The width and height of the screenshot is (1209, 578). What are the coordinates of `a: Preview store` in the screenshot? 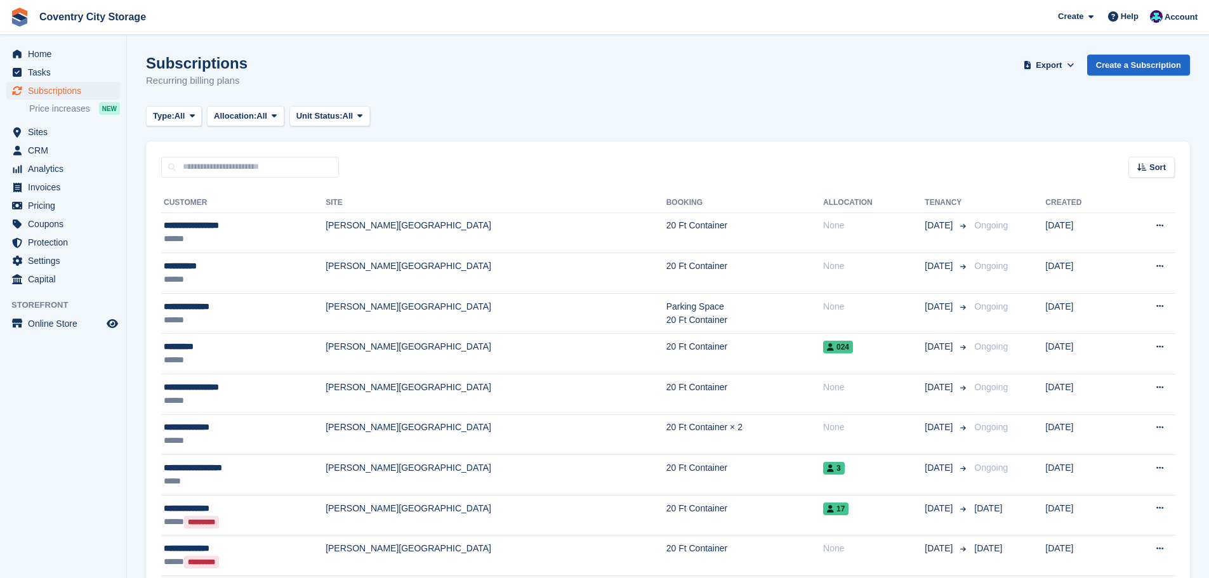 It's located at (112, 324).